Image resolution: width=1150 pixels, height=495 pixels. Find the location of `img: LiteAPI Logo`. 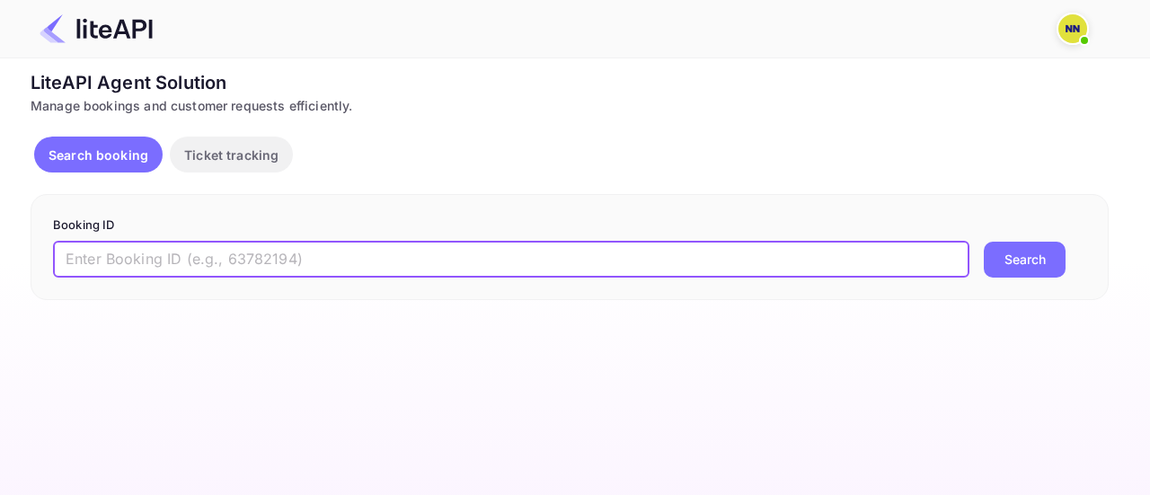

img: LiteAPI Logo is located at coordinates (96, 29).